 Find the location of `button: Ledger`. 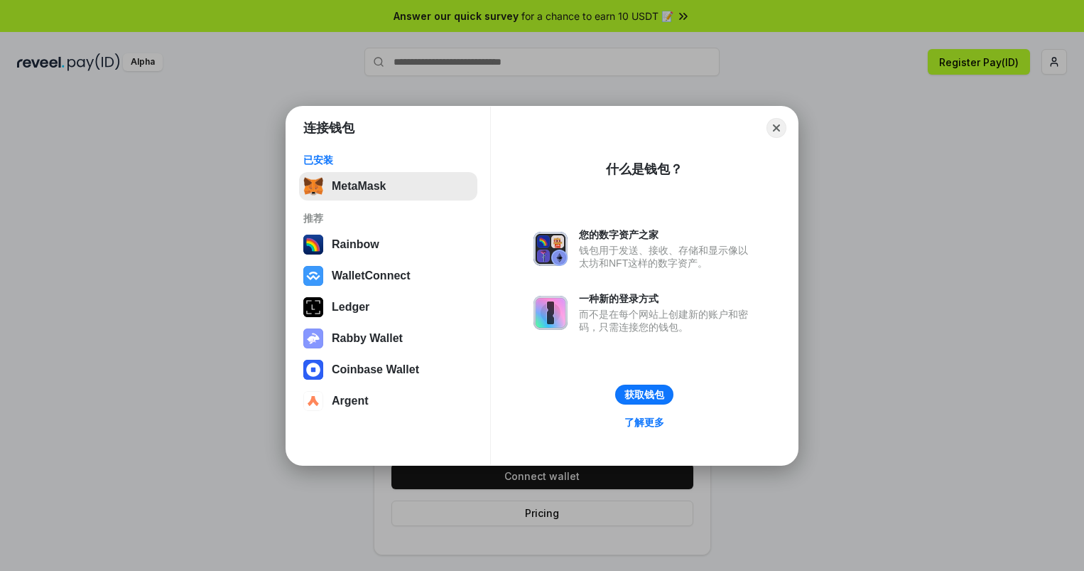

button: Ledger is located at coordinates (388, 307).